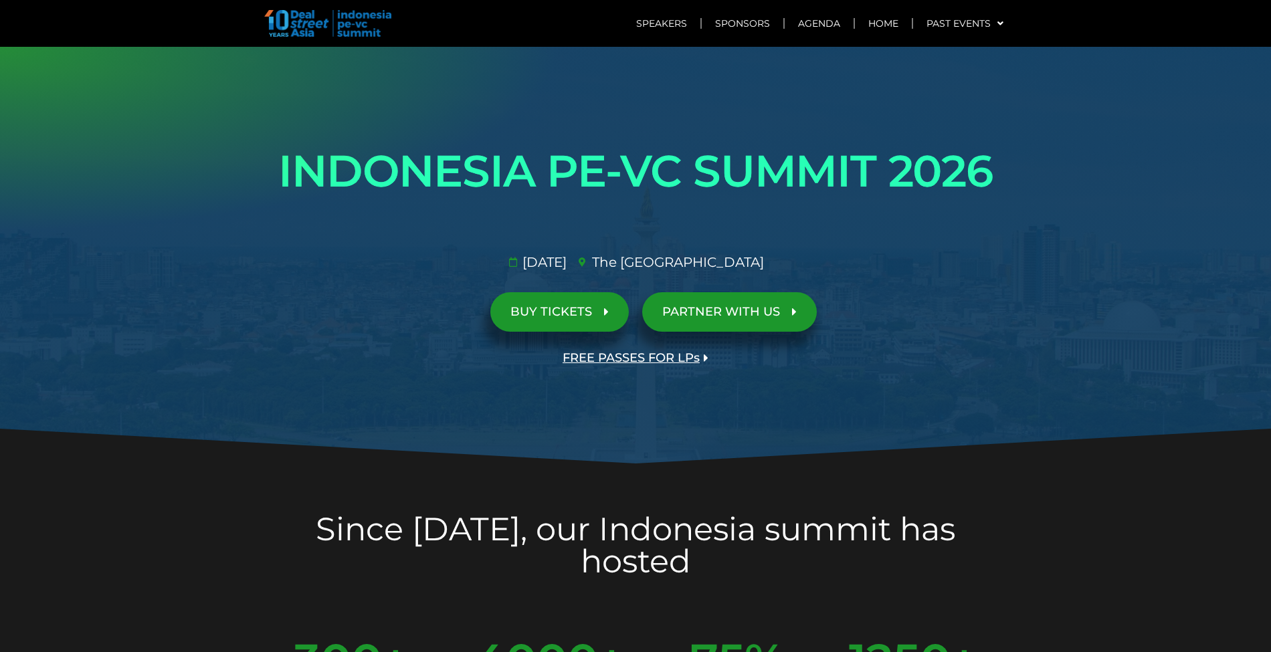 The height and width of the screenshot is (652, 1271). I want to click on a: Sponsors, so click(743, 23).